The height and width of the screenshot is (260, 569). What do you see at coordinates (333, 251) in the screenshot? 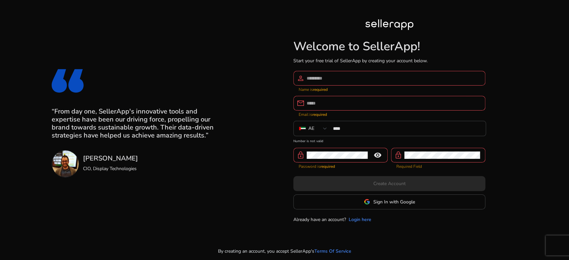
I see `a: Terms Of Service` at bounding box center [333, 251].